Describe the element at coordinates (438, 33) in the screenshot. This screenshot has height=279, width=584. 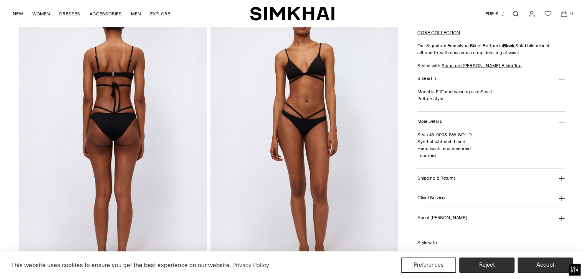
I see `a: CORE COLLECTION` at that location.